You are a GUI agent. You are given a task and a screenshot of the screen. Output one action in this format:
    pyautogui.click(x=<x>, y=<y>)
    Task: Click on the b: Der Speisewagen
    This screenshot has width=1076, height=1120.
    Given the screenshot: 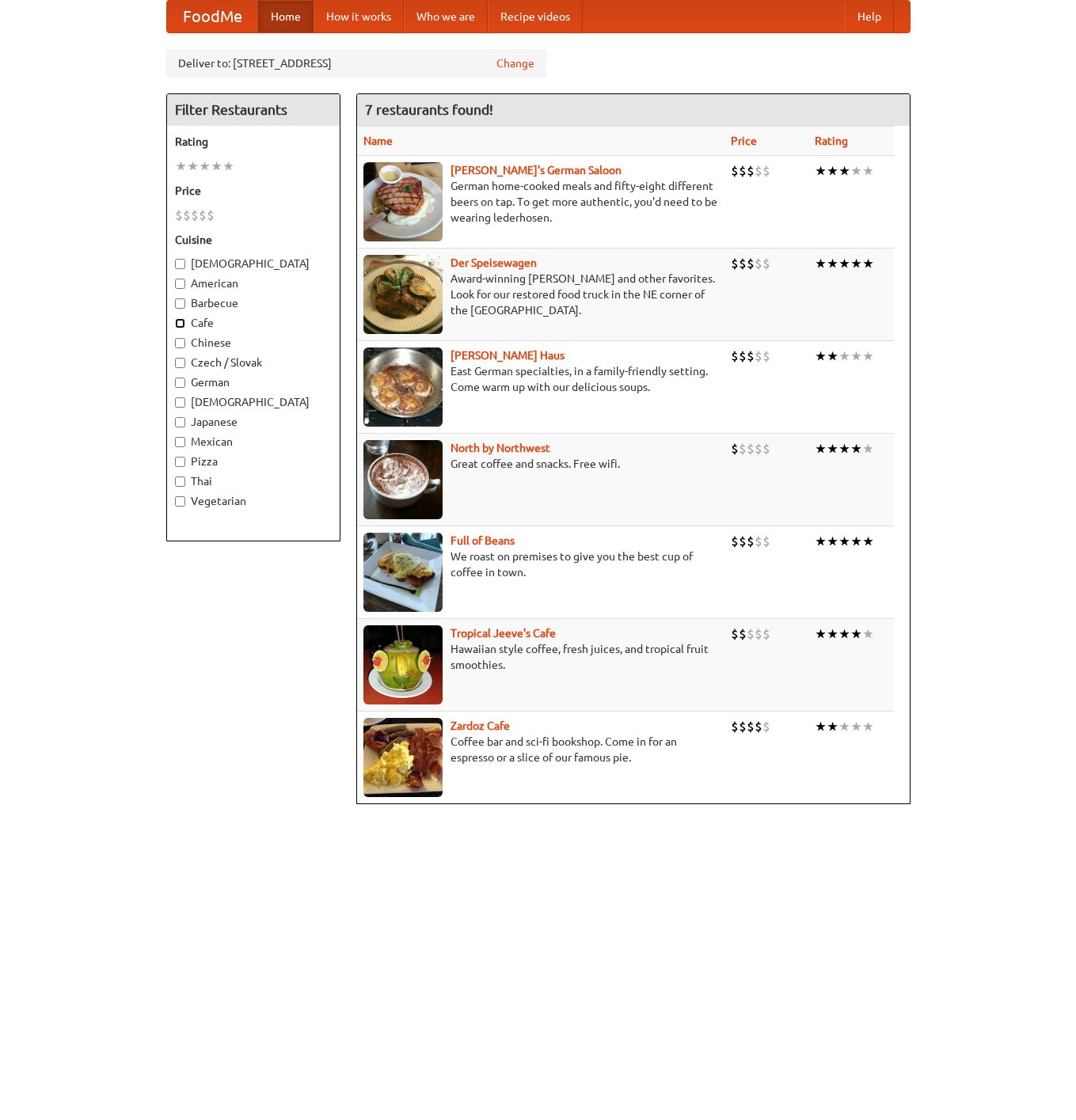 What is the action you would take?
    pyautogui.click(x=493, y=263)
    